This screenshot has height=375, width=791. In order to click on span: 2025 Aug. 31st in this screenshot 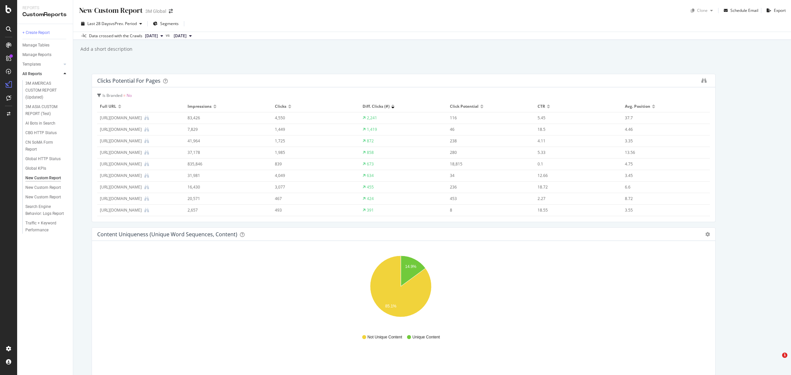, I will do `click(180, 36)`.